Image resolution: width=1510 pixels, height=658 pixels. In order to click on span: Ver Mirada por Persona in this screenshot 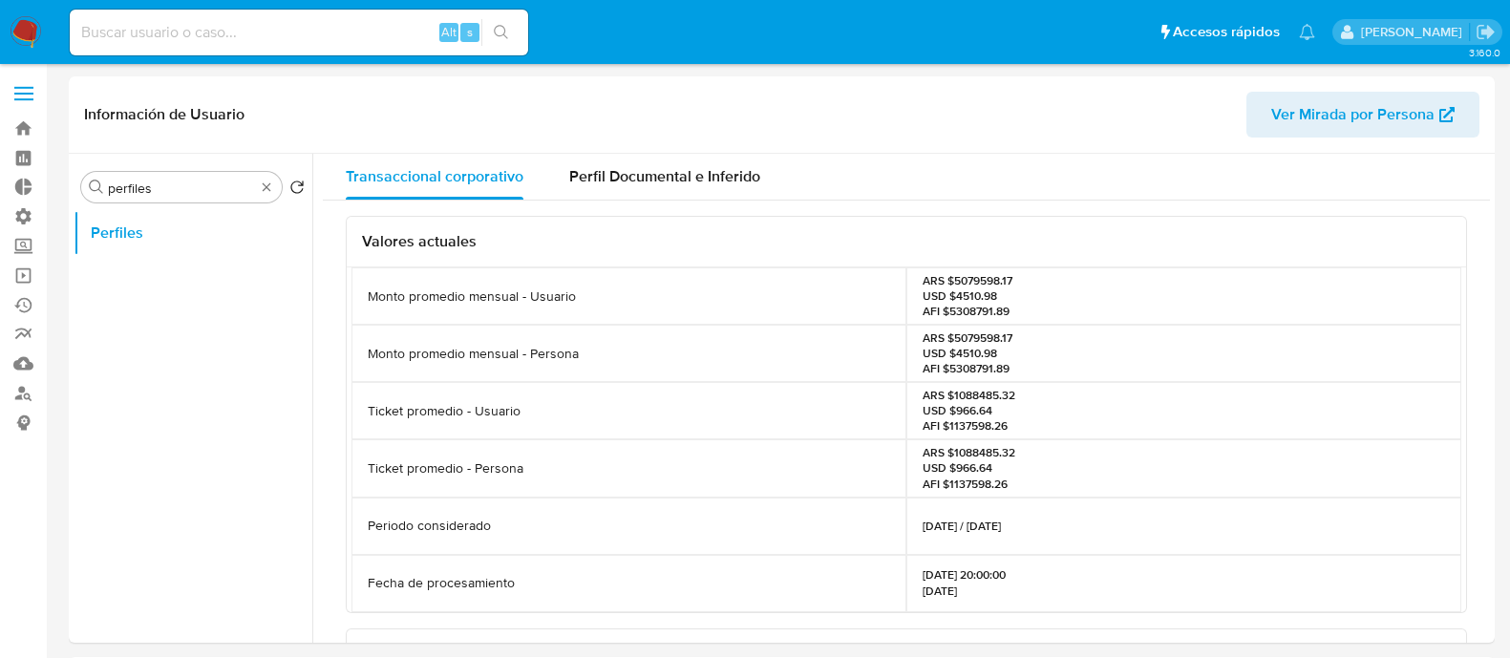, I will do `click(1353, 115)`.